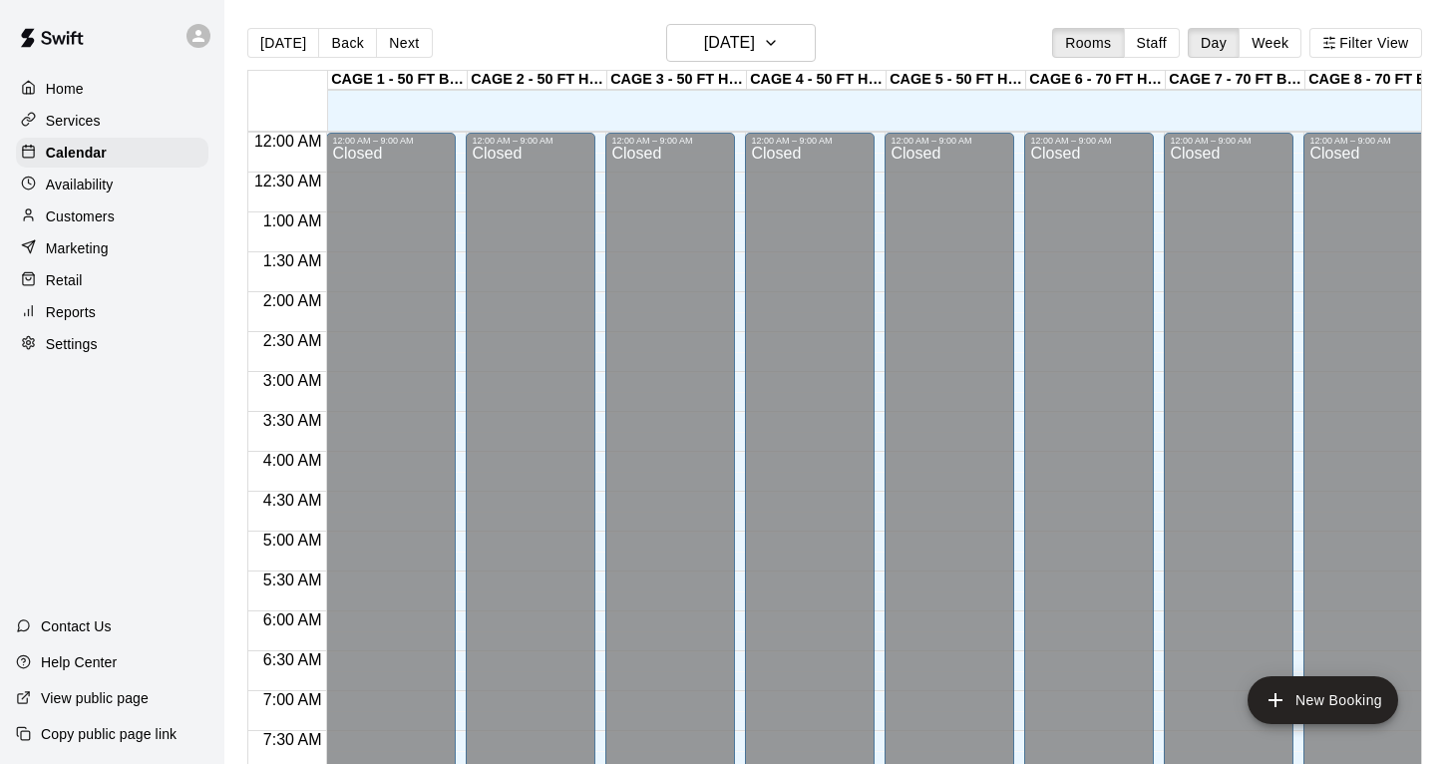 This screenshot has width=1451, height=764. I want to click on div: Calendar, so click(112, 153).